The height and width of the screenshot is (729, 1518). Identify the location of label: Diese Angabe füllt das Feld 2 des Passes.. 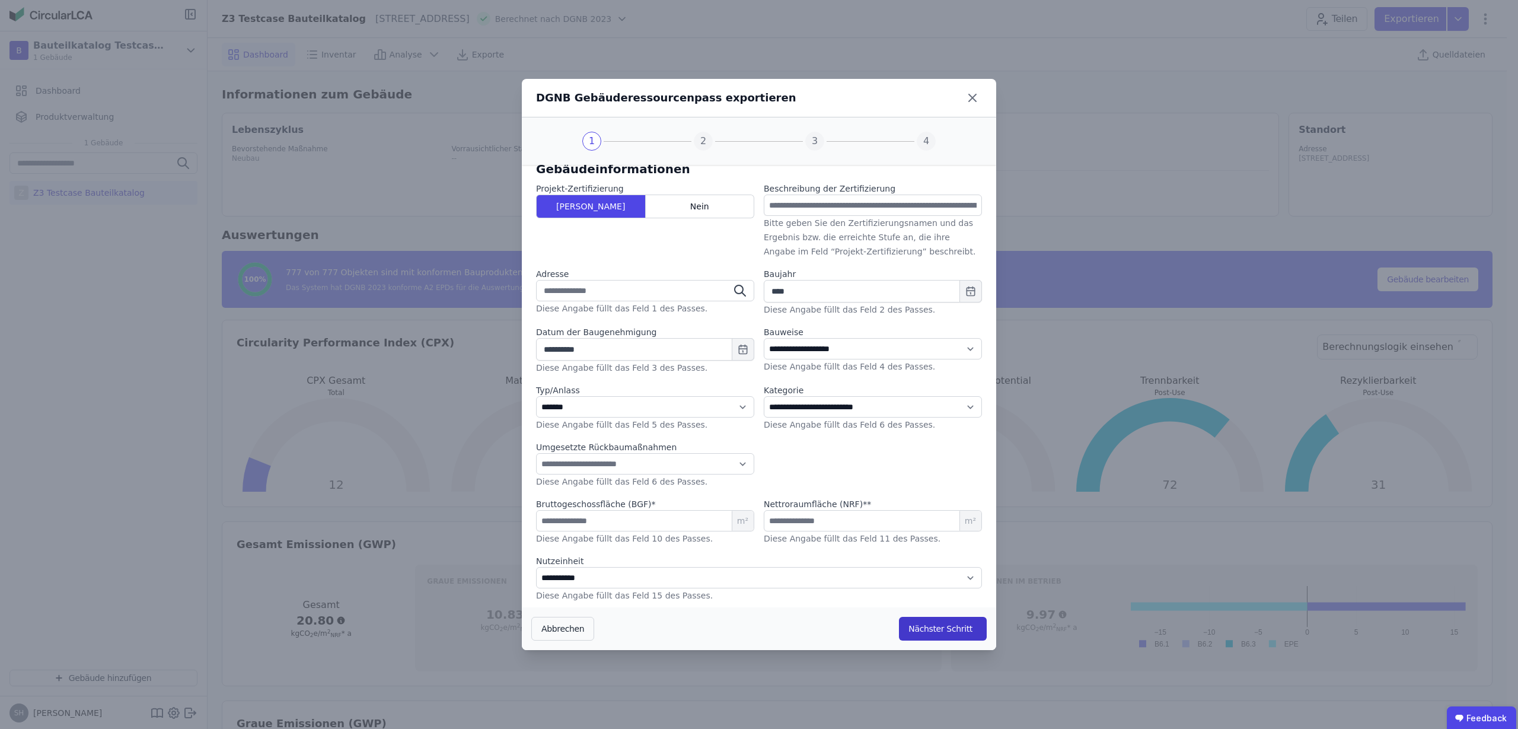
(849, 310).